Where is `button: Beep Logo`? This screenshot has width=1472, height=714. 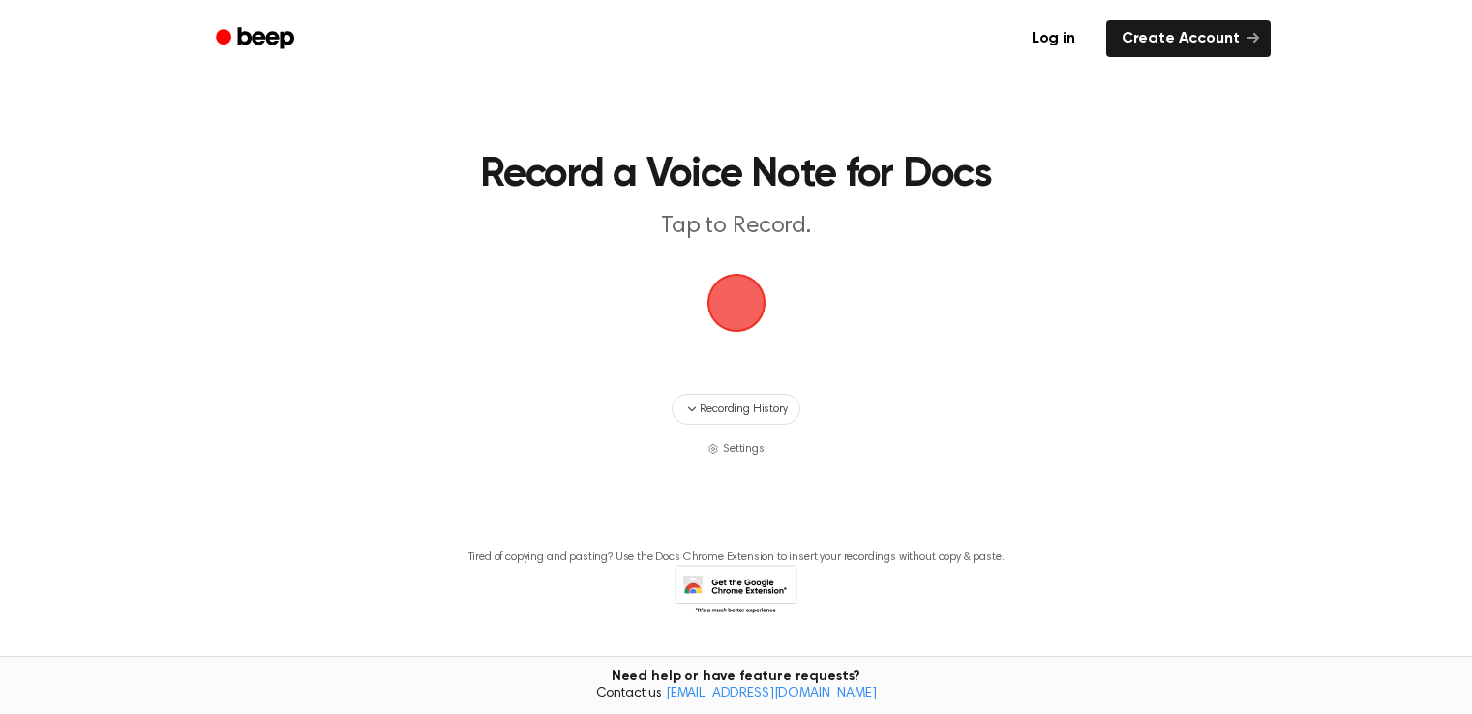 button: Beep Logo is located at coordinates (737, 303).